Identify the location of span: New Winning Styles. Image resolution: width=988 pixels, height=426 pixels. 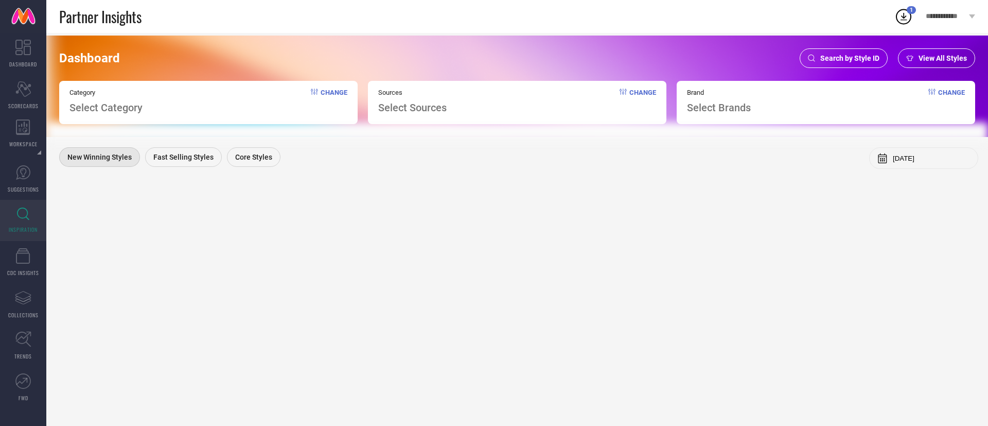
(99, 157).